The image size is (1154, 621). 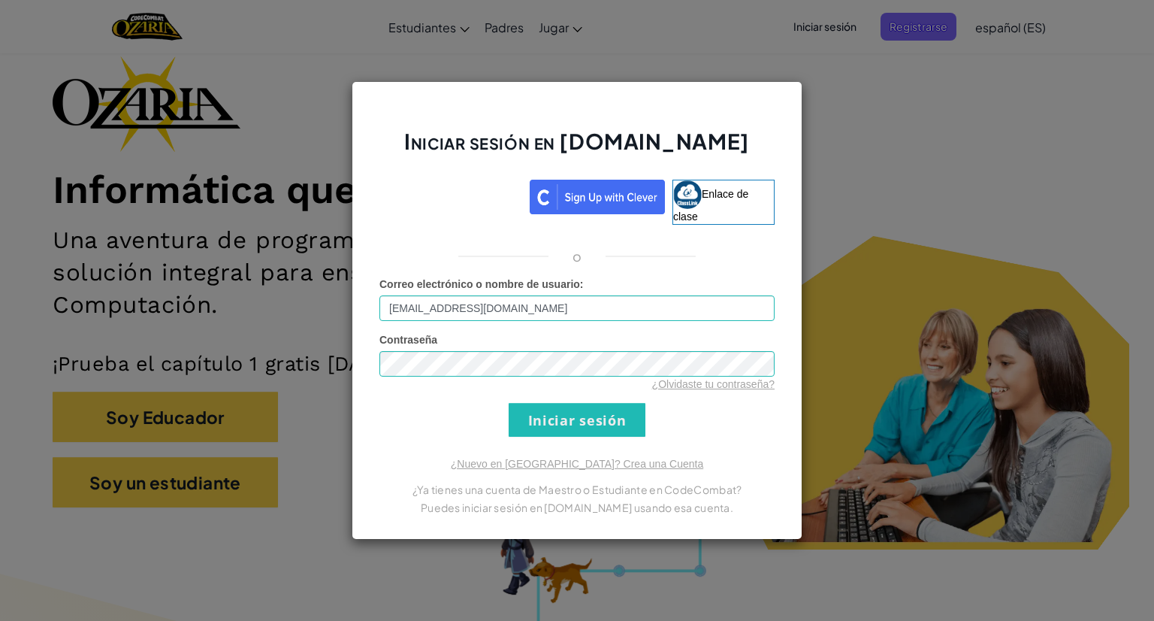 I want to click on font: ¿Ya tienes una cuenta de Maestro o Estudiante en CodeCombat?, so click(x=577, y=489).